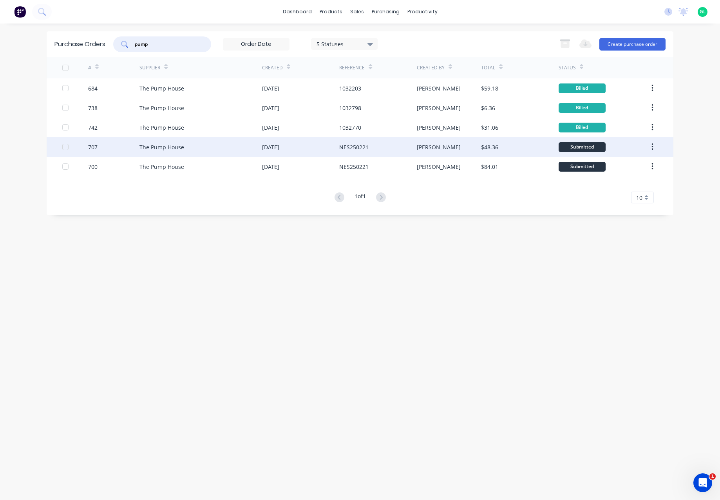 Image resolution: width=720 pixels, height=500 pixels. Describe the element at coordinates (297, 12) in the screenshot. I see `a: dashboard` at that location.